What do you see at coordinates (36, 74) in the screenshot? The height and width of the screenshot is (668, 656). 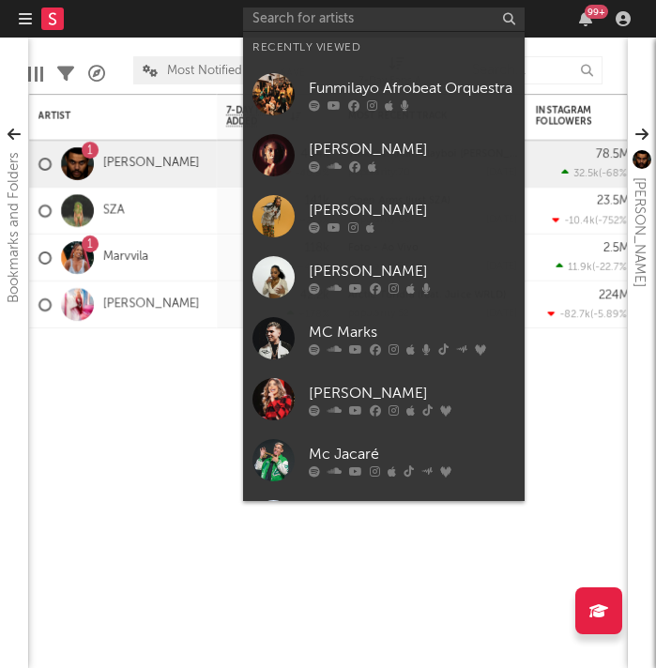 I see `div: Edit Columns` at bounding box center [36, 74].